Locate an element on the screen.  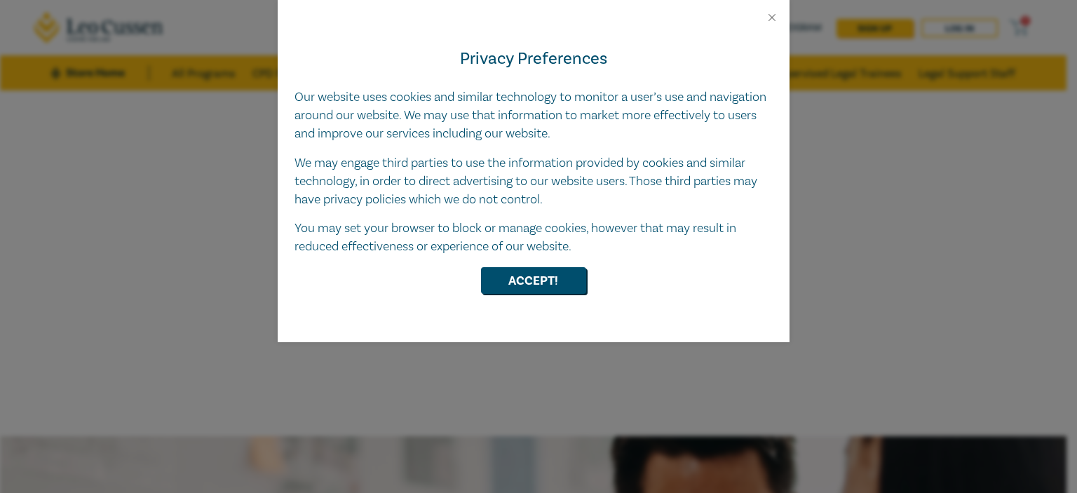
p: You may set your browser to block or manage cookies, however that may result in reduced effective... is located at coordinates (534, 238).